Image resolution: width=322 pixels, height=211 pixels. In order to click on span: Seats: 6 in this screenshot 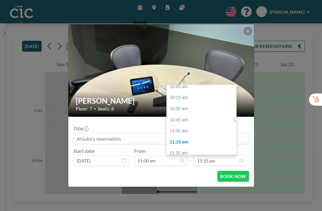, I will do `click(106, 108)`.